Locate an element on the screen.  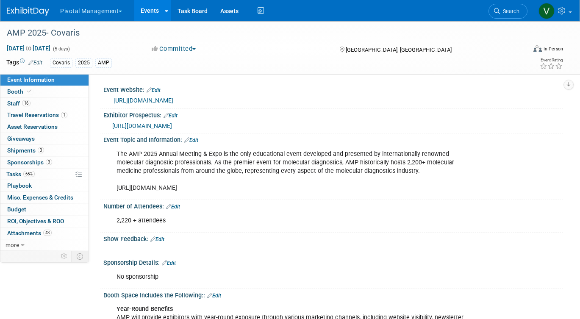
a: Misc. Expenses & Credits is located at coordinates (44, 197).